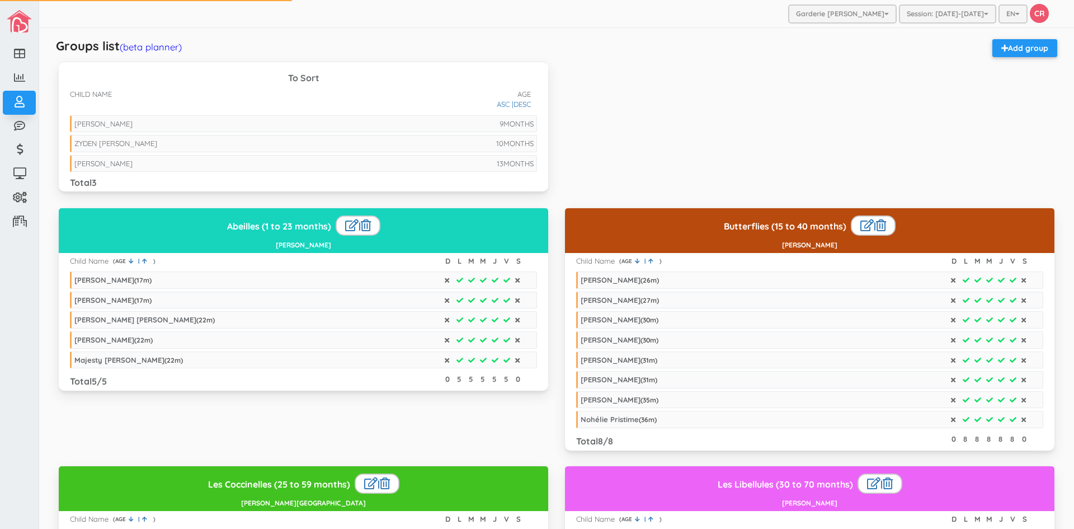  Describe the element at coordinates (644, 419) in the screenshot. I see `span: 36` at that location.